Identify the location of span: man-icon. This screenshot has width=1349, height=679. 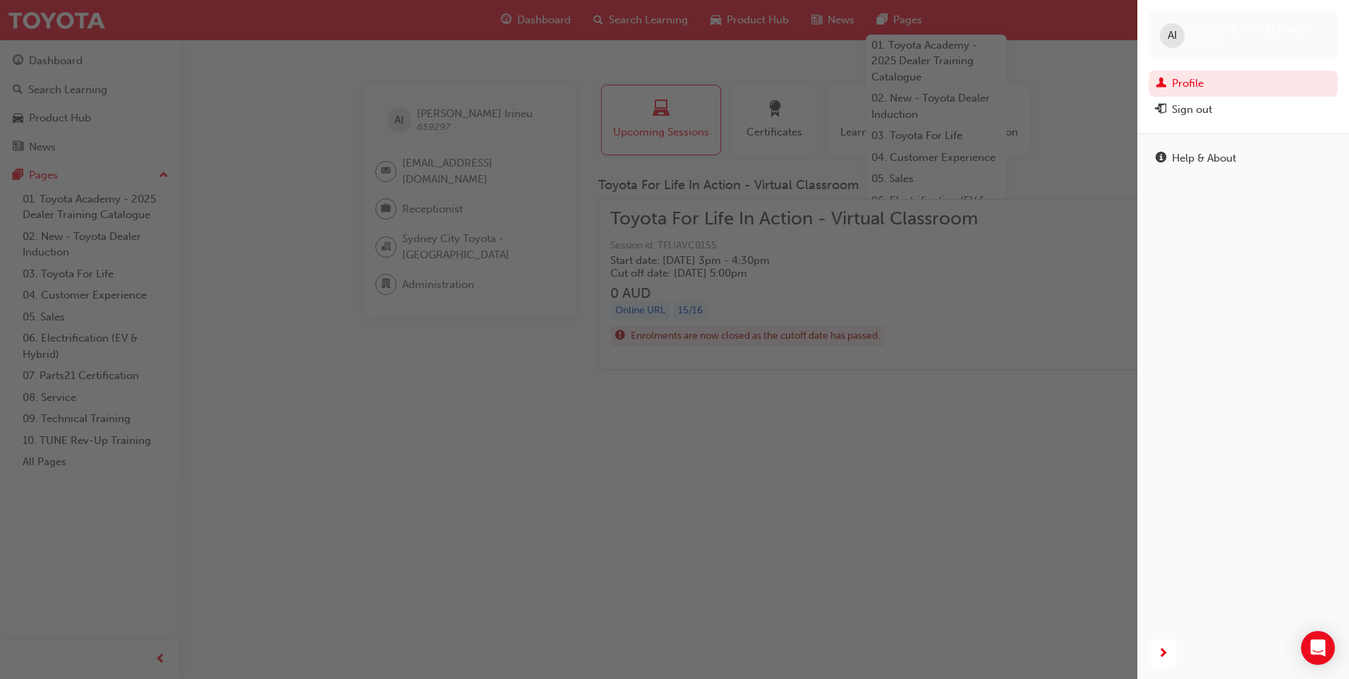
(1160, 84).